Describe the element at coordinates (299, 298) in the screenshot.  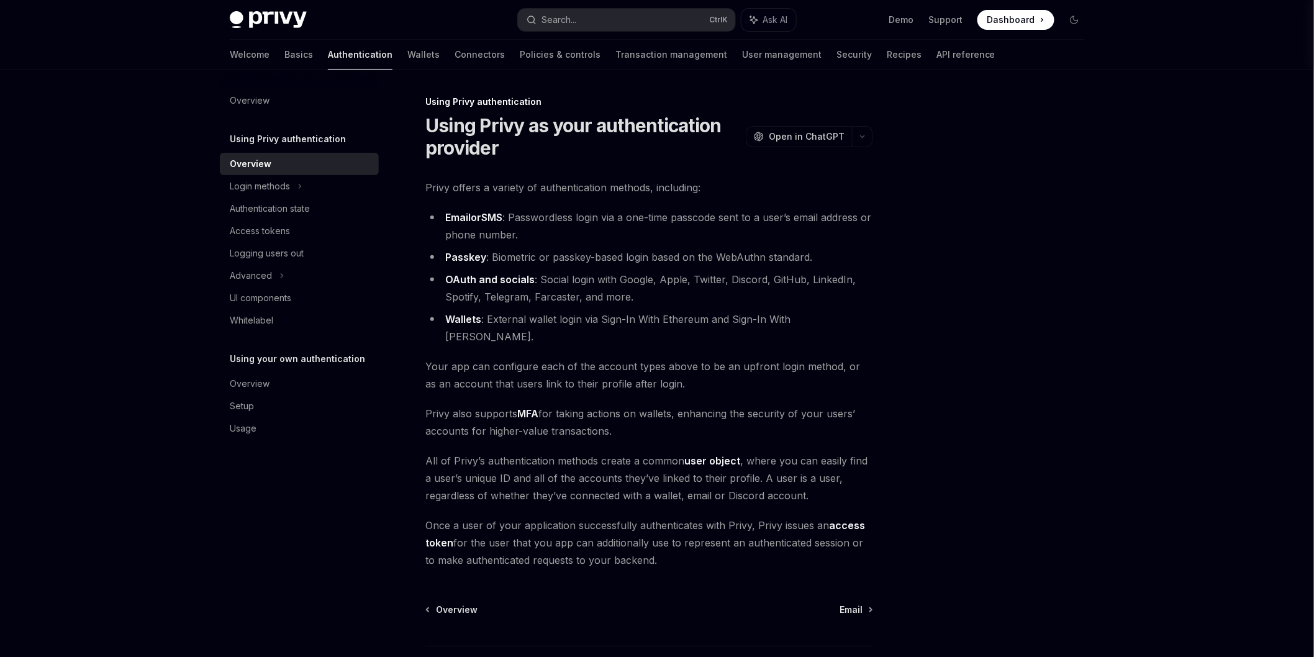
I see `a: UI components` at that location.